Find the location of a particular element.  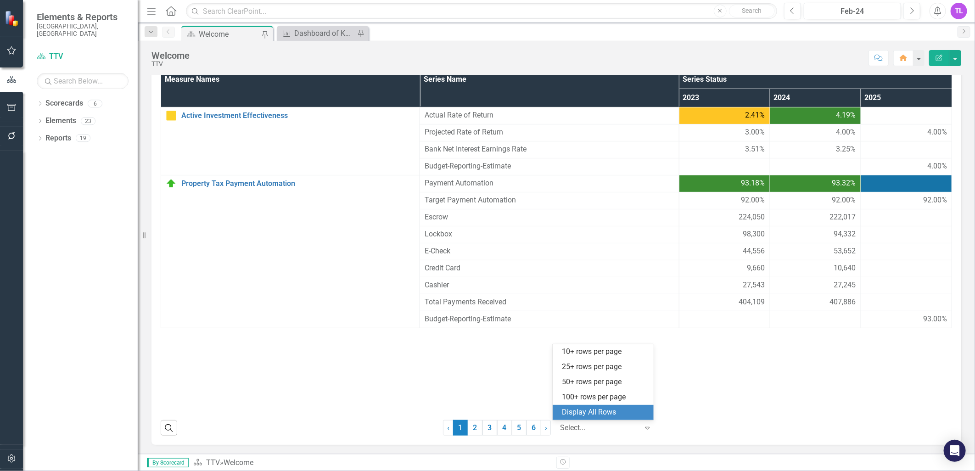

span: 93.18% is located at coordinates (753, 183).